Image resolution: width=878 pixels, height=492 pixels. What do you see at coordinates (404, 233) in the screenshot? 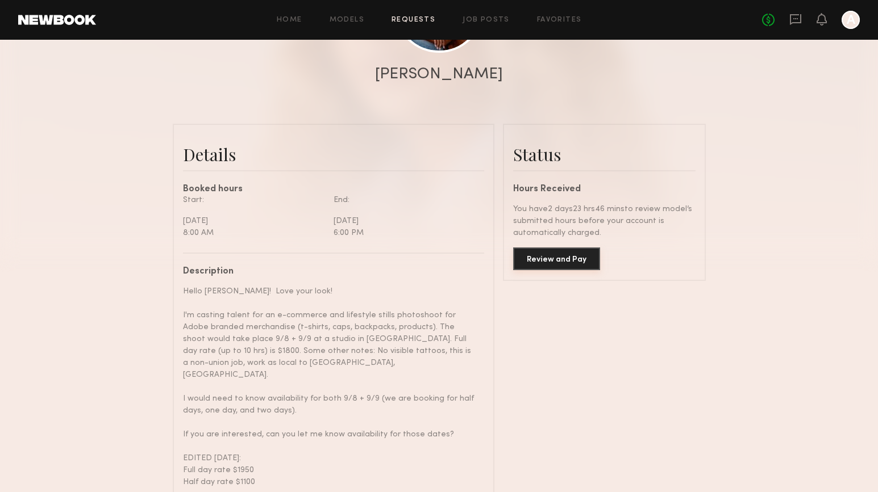
I see `div: 6:00 PM` at bounding box center [404, 233].